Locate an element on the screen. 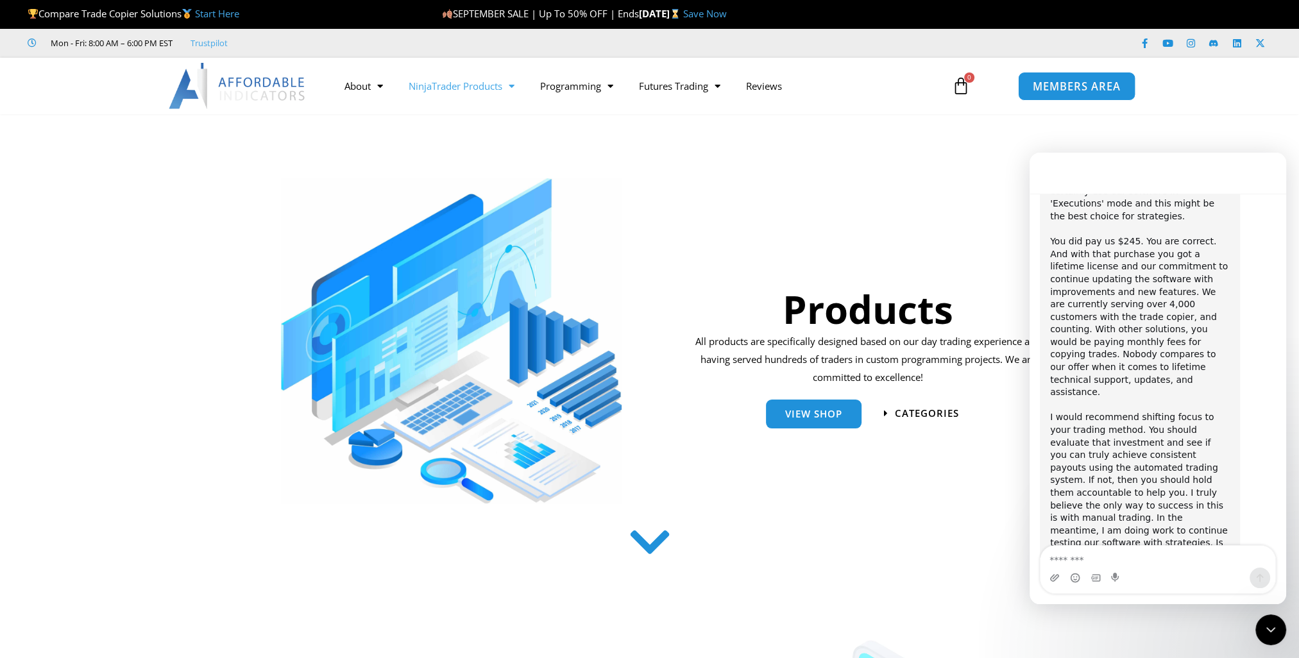 The image size is (1299, 658). span: View Shop is located at coordinates (813, 414).